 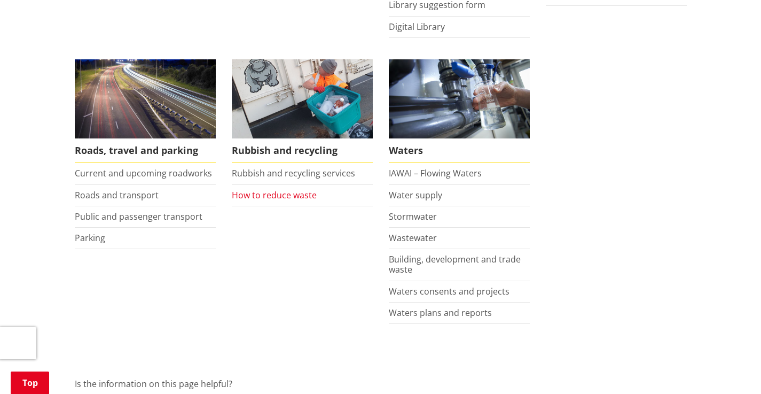 What do you see at coordinates (455, 264) in the screenshot?
I see `a: Building, development and trade waste` at bounding box center [455, 264].